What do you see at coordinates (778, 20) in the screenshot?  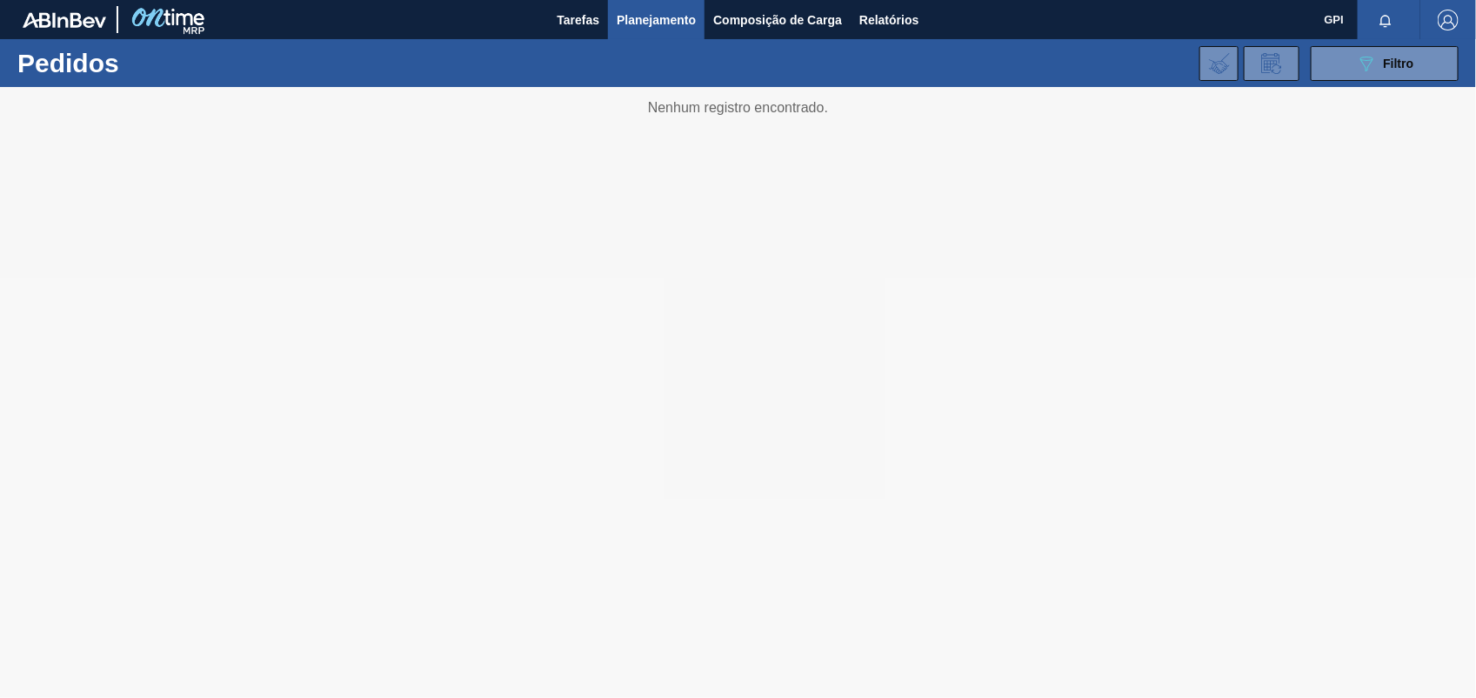 I see `span: Composição de Carga` at bounding box center [778, 20].